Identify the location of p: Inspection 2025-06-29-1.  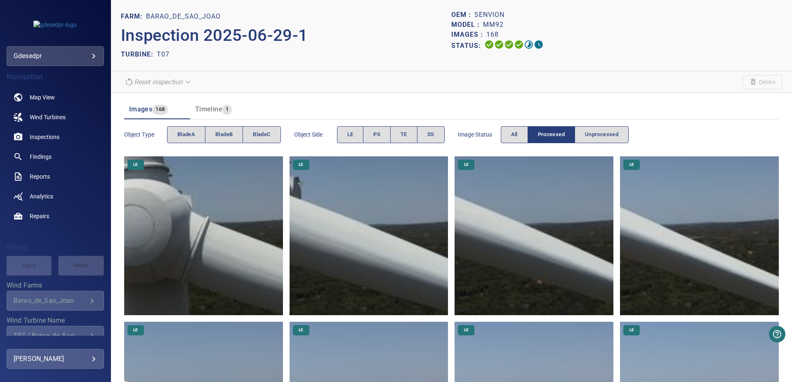
(286, 35).